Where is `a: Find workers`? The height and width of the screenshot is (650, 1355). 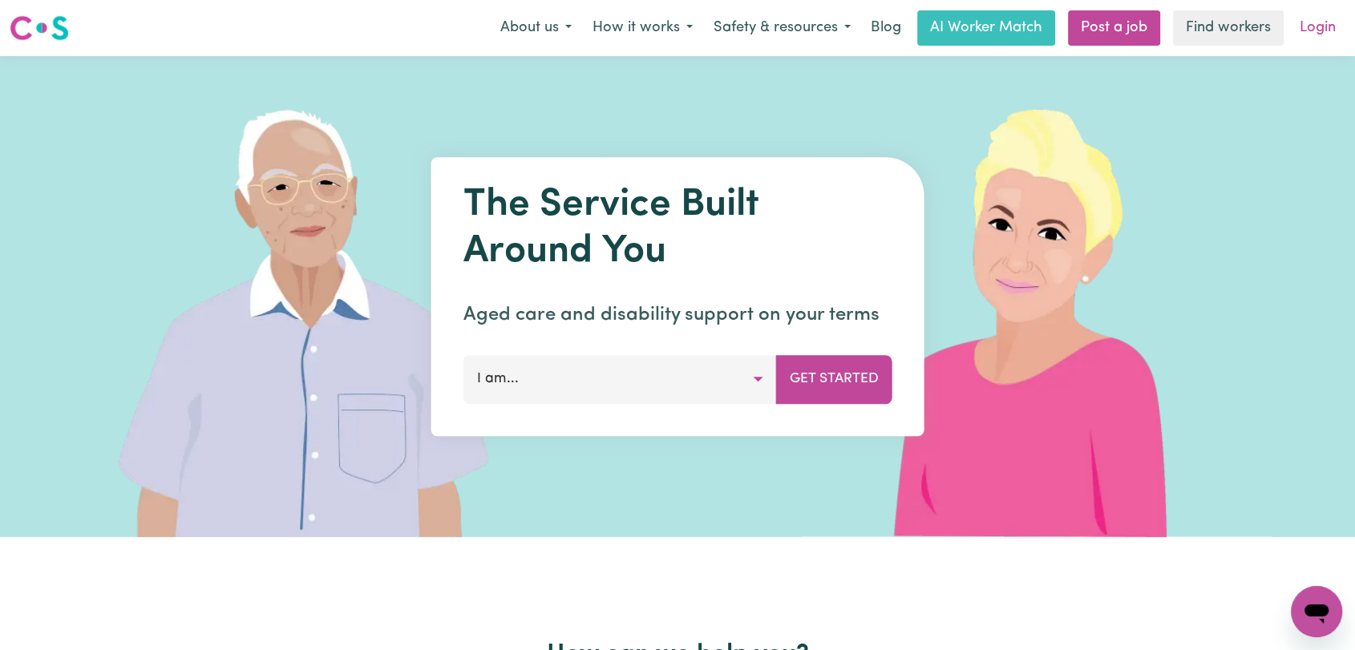 a: Find workers is located at coordinates (1228, 28).